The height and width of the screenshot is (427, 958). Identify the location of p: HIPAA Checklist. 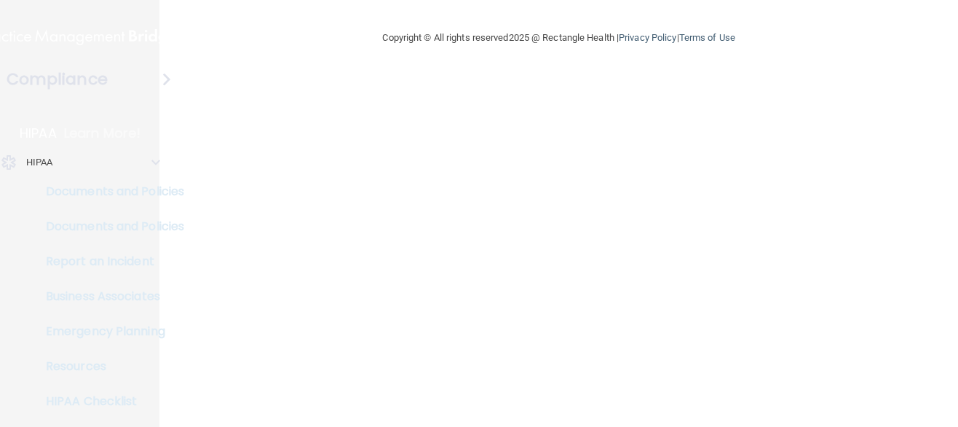
(108, 401).